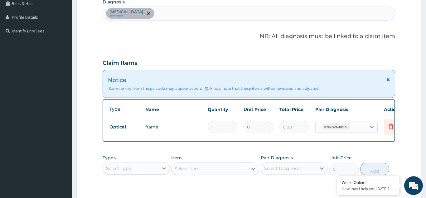 The height and width of the screenshot is (198, 426). What do you see at coordinates (282, 168) in the screenshot?
I see `div: Select Diagnosis` at bounding box center [282, 168].